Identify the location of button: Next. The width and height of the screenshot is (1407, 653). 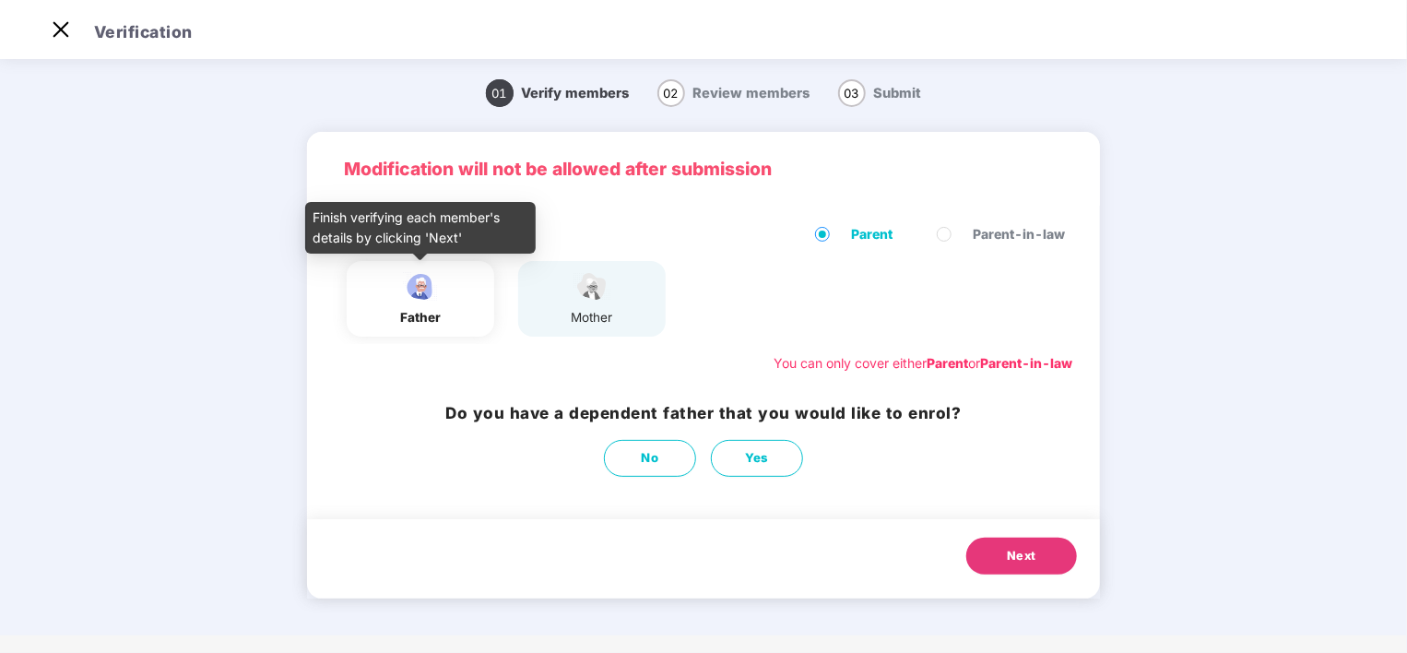
(1022, 556).